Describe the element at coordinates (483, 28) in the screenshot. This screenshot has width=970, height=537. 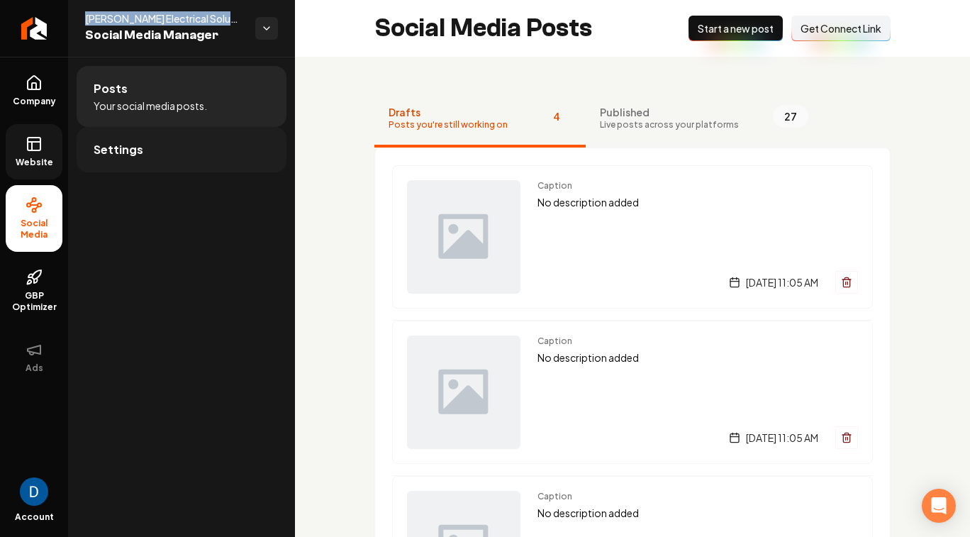
I see `h2: Social Media Posts` at that location.